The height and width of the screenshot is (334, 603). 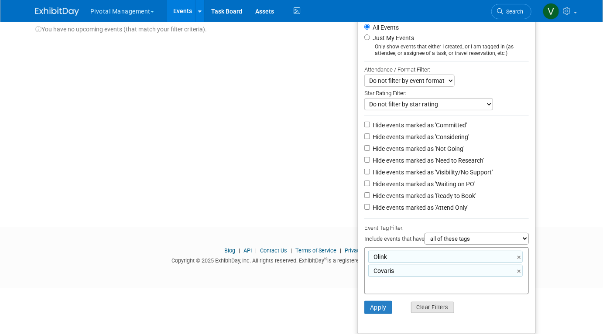 I want to click on label: Hide events marked as 'Considering', so click(x=420, y=137).